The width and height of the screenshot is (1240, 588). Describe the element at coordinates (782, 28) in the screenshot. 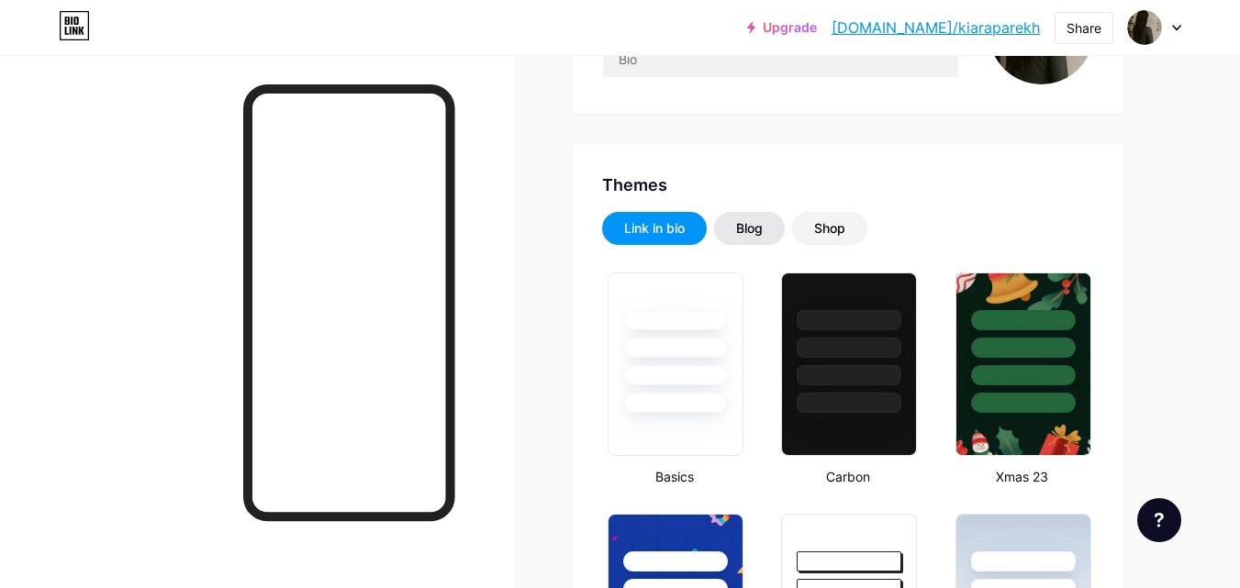

I see `a: Upgrade` at that location.